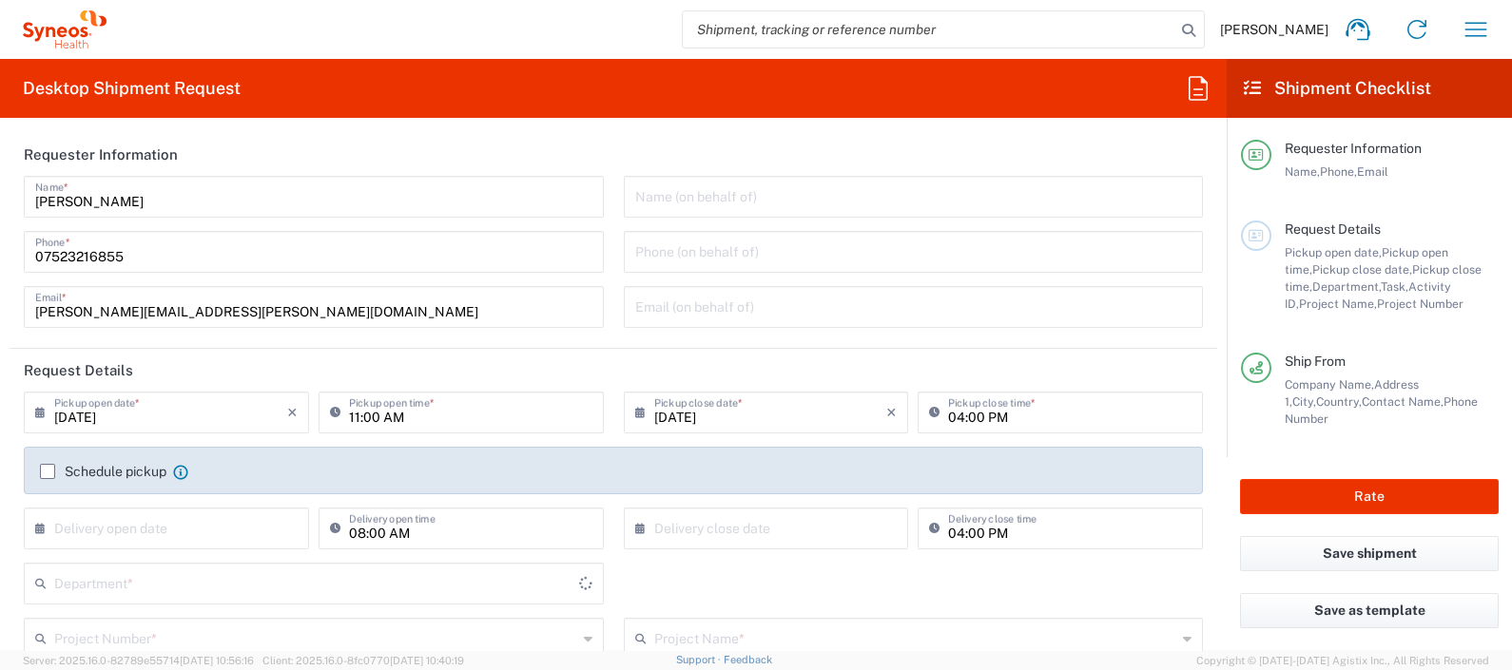 This screenshot has height=670, width=1512. Describe the element at coordinates (1353, 148) in the screenshot. I see `span: Requester Information` at that location.